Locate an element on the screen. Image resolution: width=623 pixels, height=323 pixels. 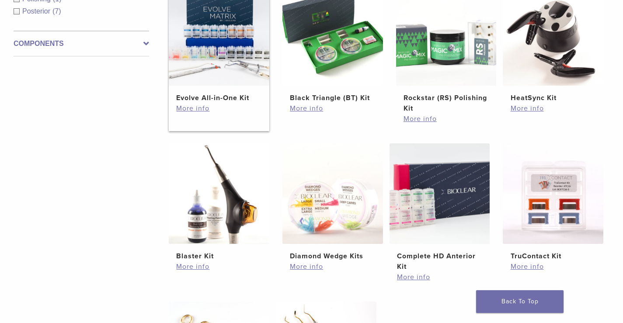
h2: Complete HD Anterior Kit is located at coordinates (439, 261).